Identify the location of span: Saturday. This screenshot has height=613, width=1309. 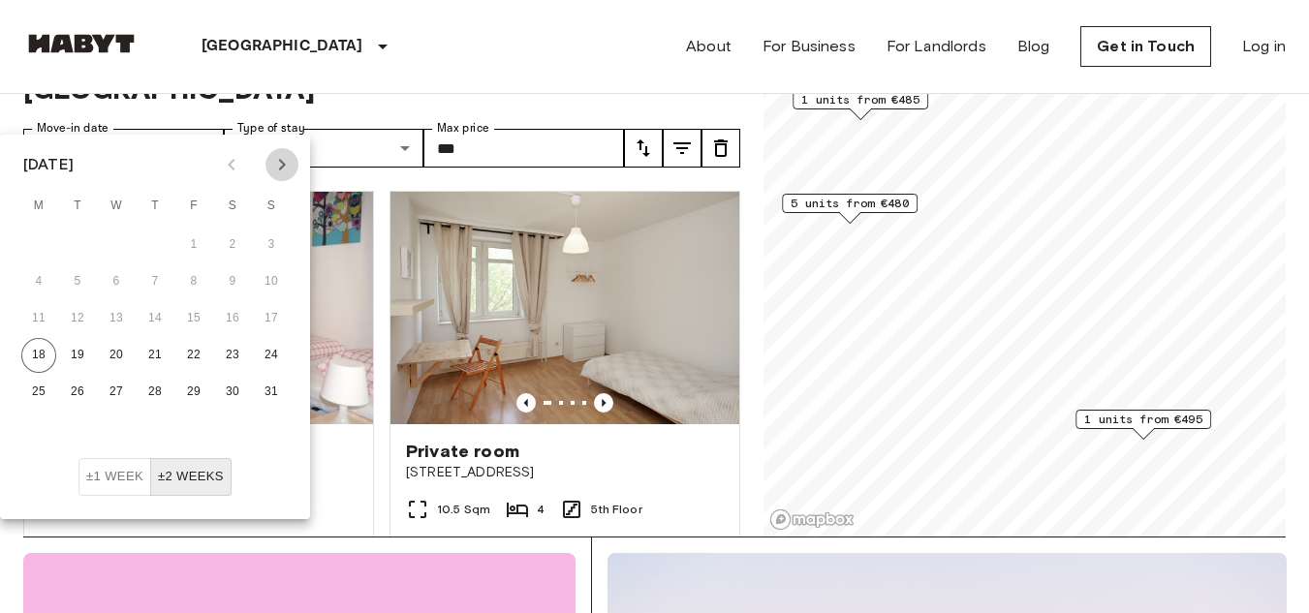
(233, 206).